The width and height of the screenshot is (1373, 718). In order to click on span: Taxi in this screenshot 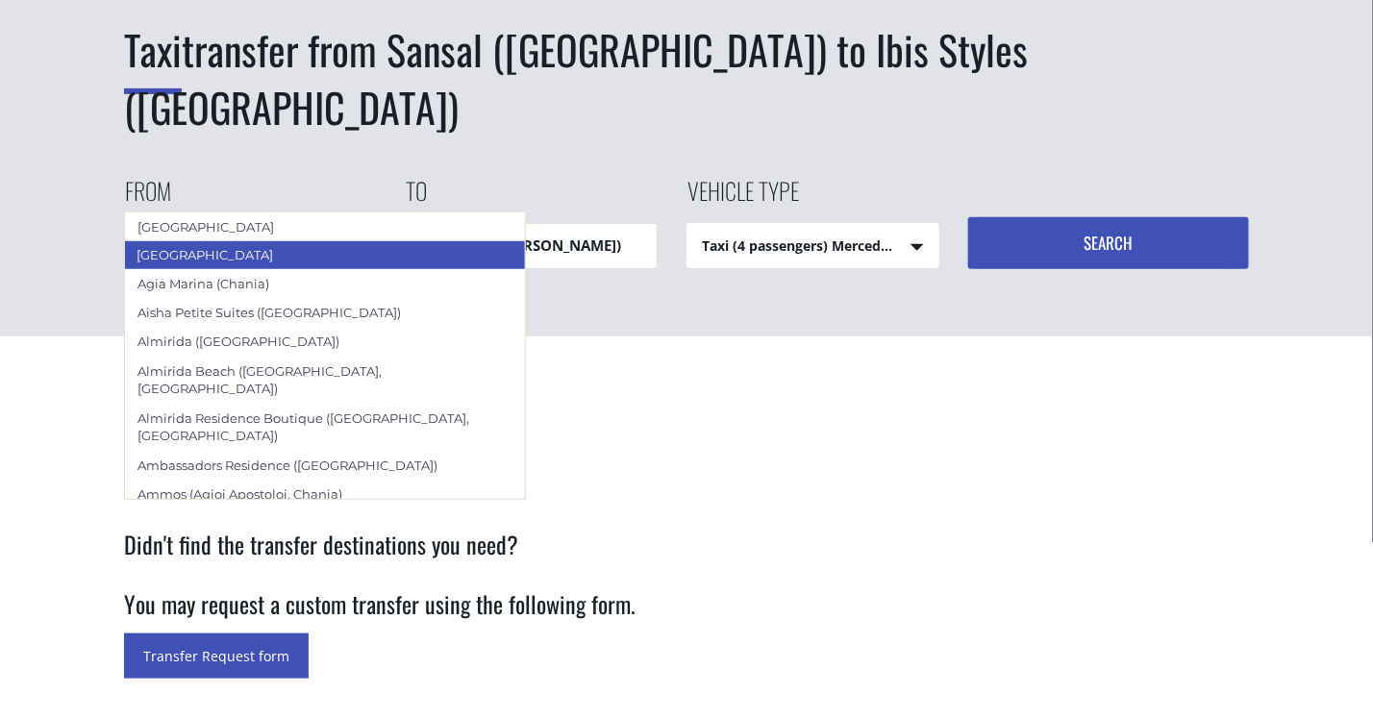, I will do `click(153, 57)`.